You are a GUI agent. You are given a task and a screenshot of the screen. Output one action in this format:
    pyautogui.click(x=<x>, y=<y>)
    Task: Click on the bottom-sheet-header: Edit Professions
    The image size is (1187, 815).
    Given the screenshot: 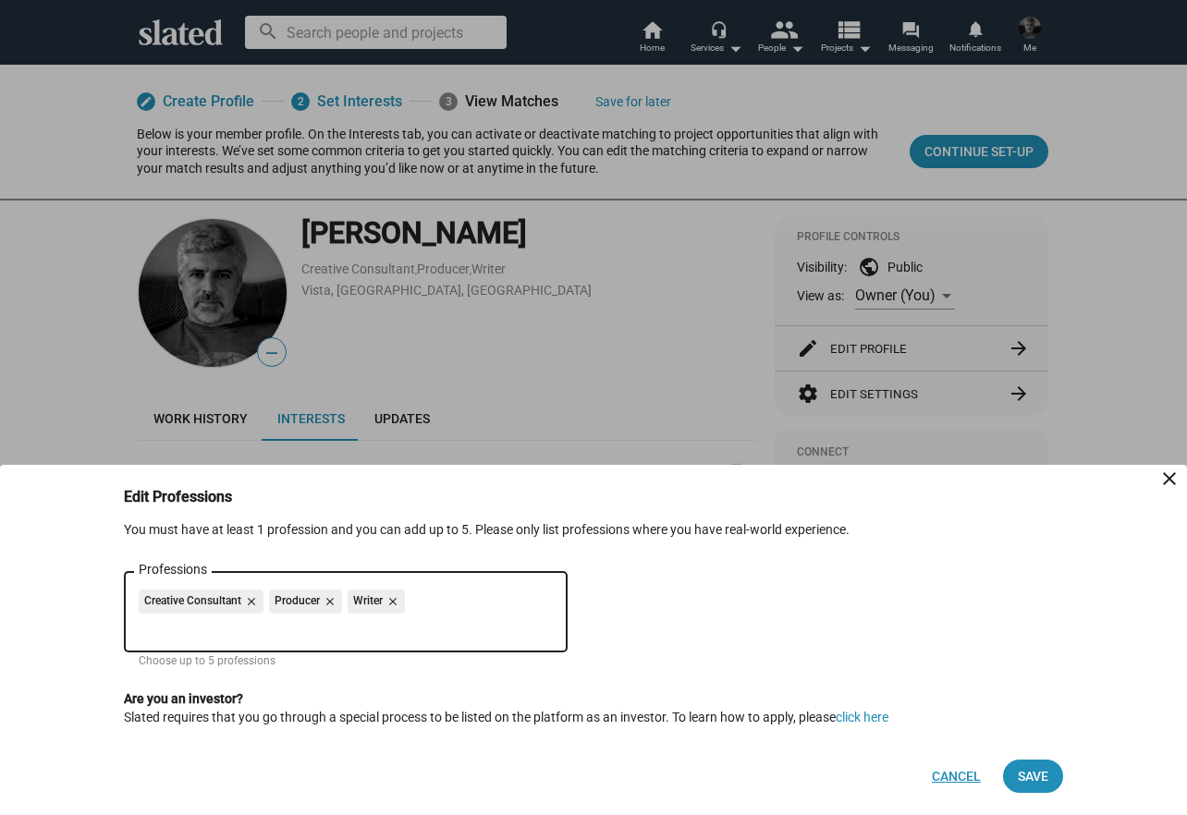 What is the action you would take?
    pyautogui.click(x=593, y=500)
    